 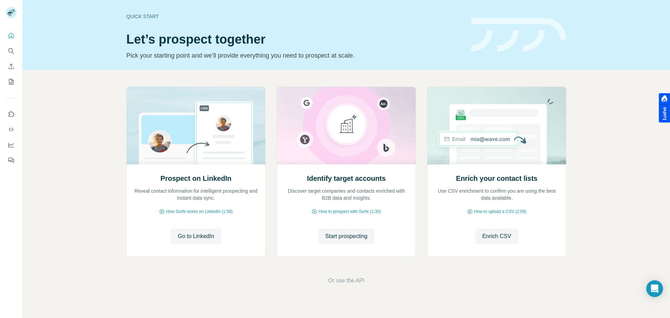 What do you see at coordinates (11, 129) in the screenshot?
I see `button: Use Surfe API` at bounding box center [11, 129].